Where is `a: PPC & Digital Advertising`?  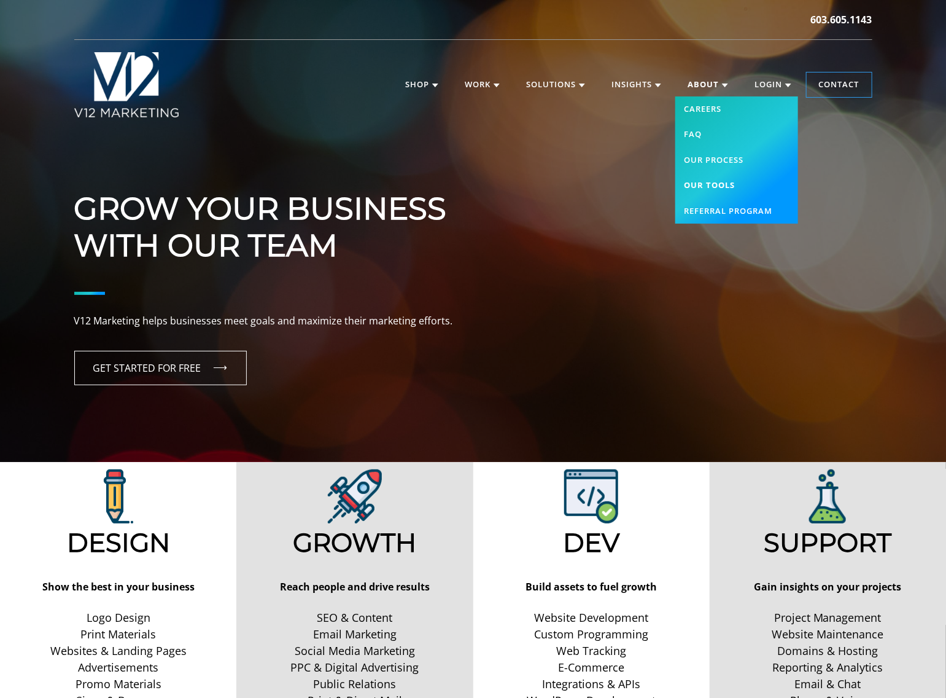
a: PPC & Digital Advertising is located at coordinates (354, 667).